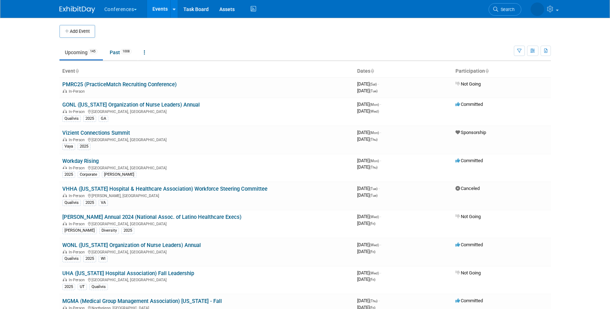 The width and height of the screenshot is (610, 309). What do you see at coordinates (404, 71) in the screenshot?
I see `th: Dates` at bounding box center [404, 71].